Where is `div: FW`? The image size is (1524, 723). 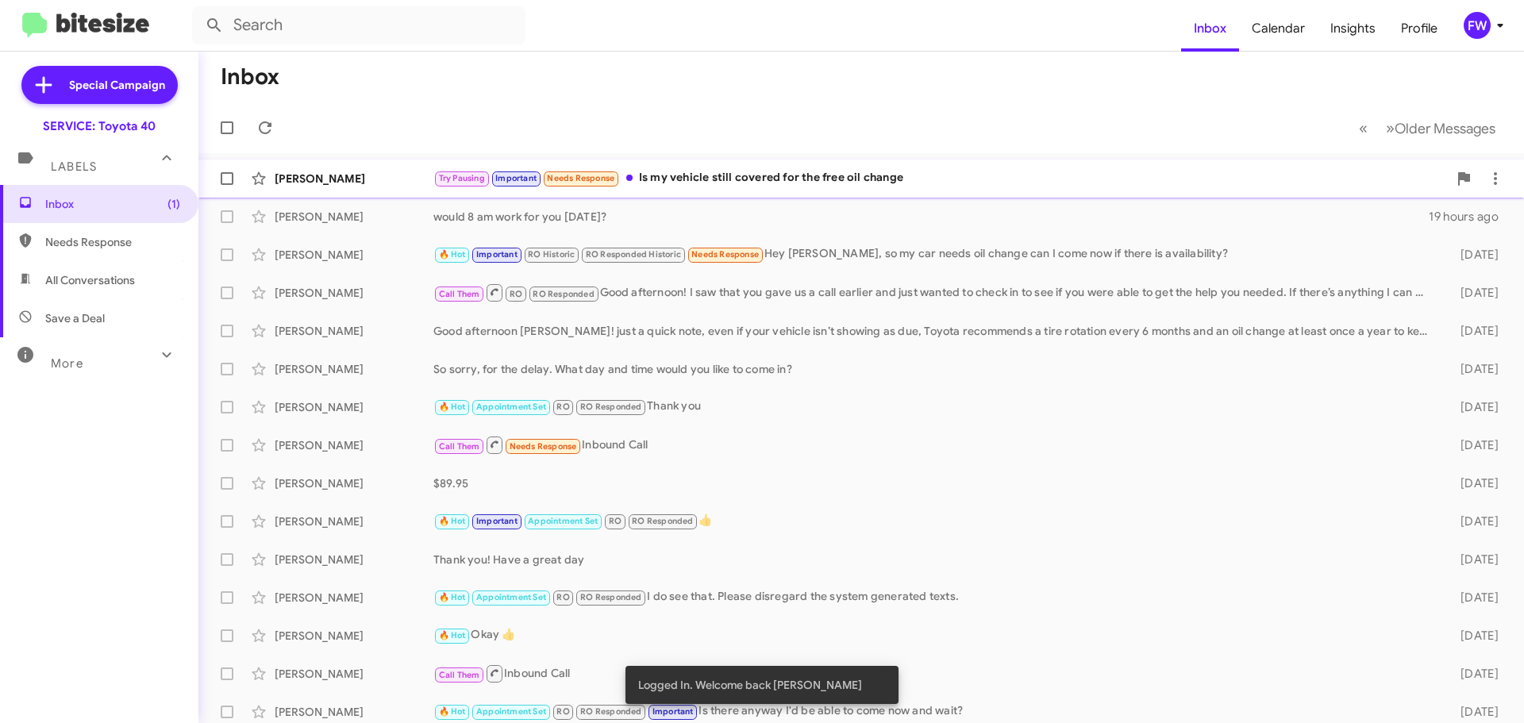 div: FW is located at coordinates (1477, 25).